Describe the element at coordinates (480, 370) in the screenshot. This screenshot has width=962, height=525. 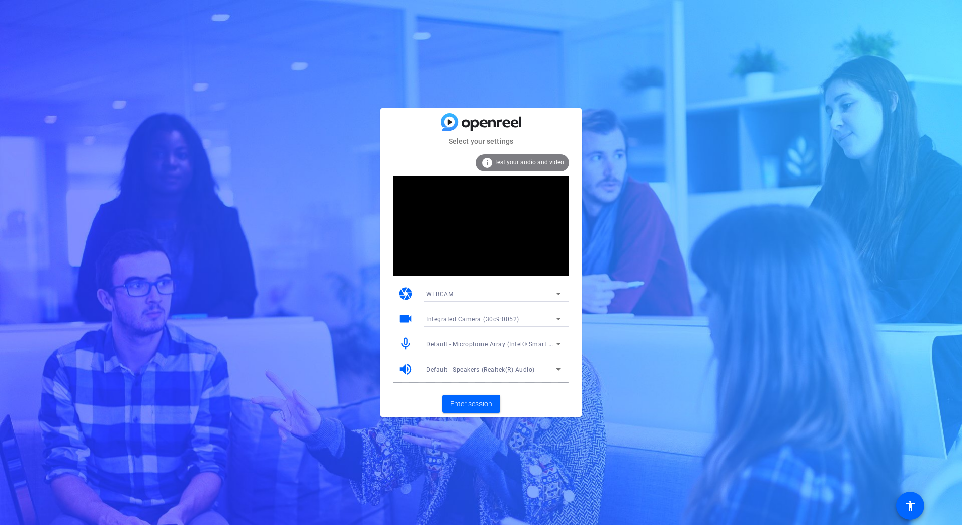
I see `span: Default - Speakers (Realtek(R) Audio)` at that location.